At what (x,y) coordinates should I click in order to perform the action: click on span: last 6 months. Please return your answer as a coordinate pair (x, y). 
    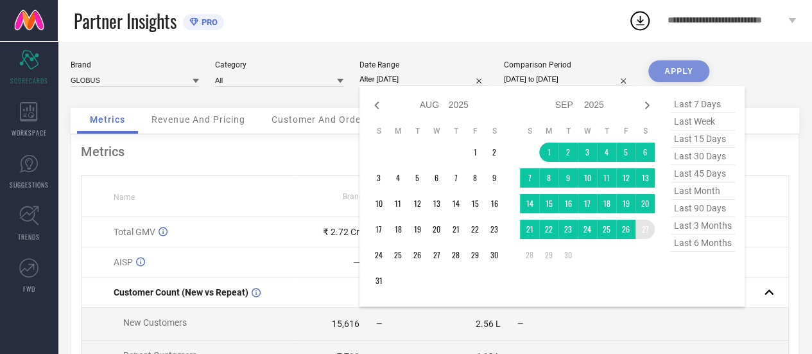
    Looking at the image, I should click on (703, 243).